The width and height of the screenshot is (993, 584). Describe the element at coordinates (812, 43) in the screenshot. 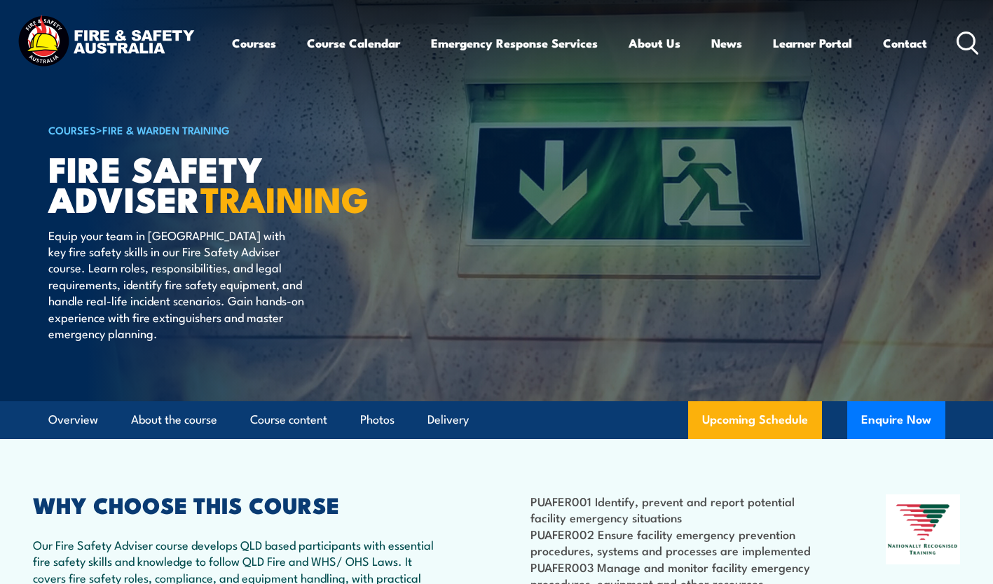

I see `a: Learner Portal` at that location.